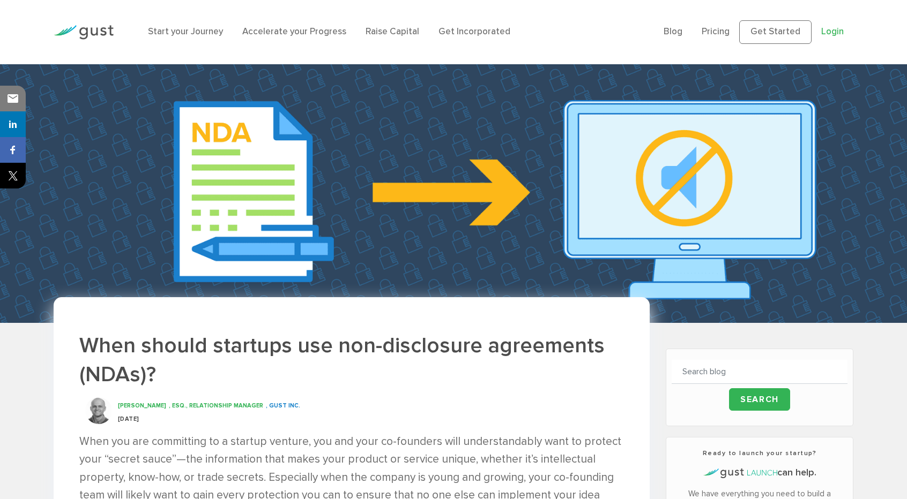 This screenshot has width=907, height=499. I want to click on input: Search, so click(759, 400).